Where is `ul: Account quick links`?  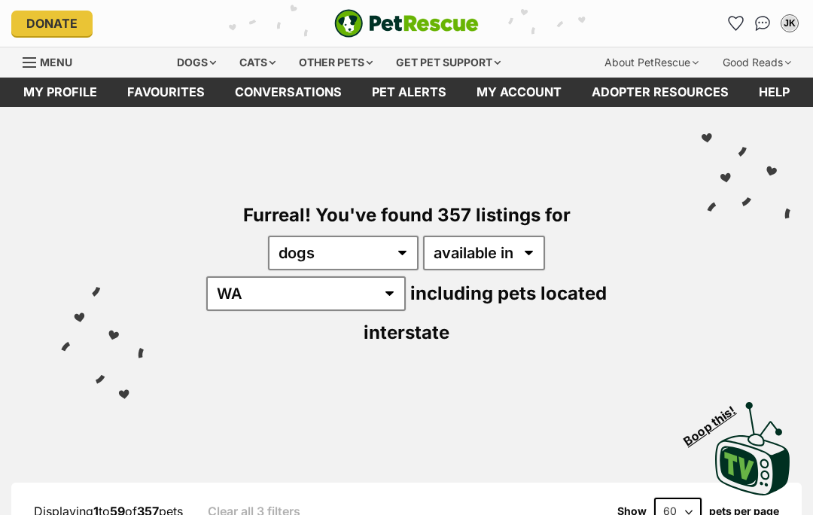
ul: Account quick links is located at coordinates (763, 23).